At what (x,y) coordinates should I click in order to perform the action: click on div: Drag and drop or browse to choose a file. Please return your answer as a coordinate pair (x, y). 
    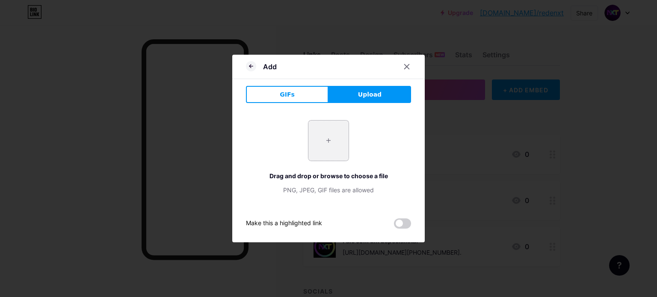
    Looking at the image, I should click on (329, 176).